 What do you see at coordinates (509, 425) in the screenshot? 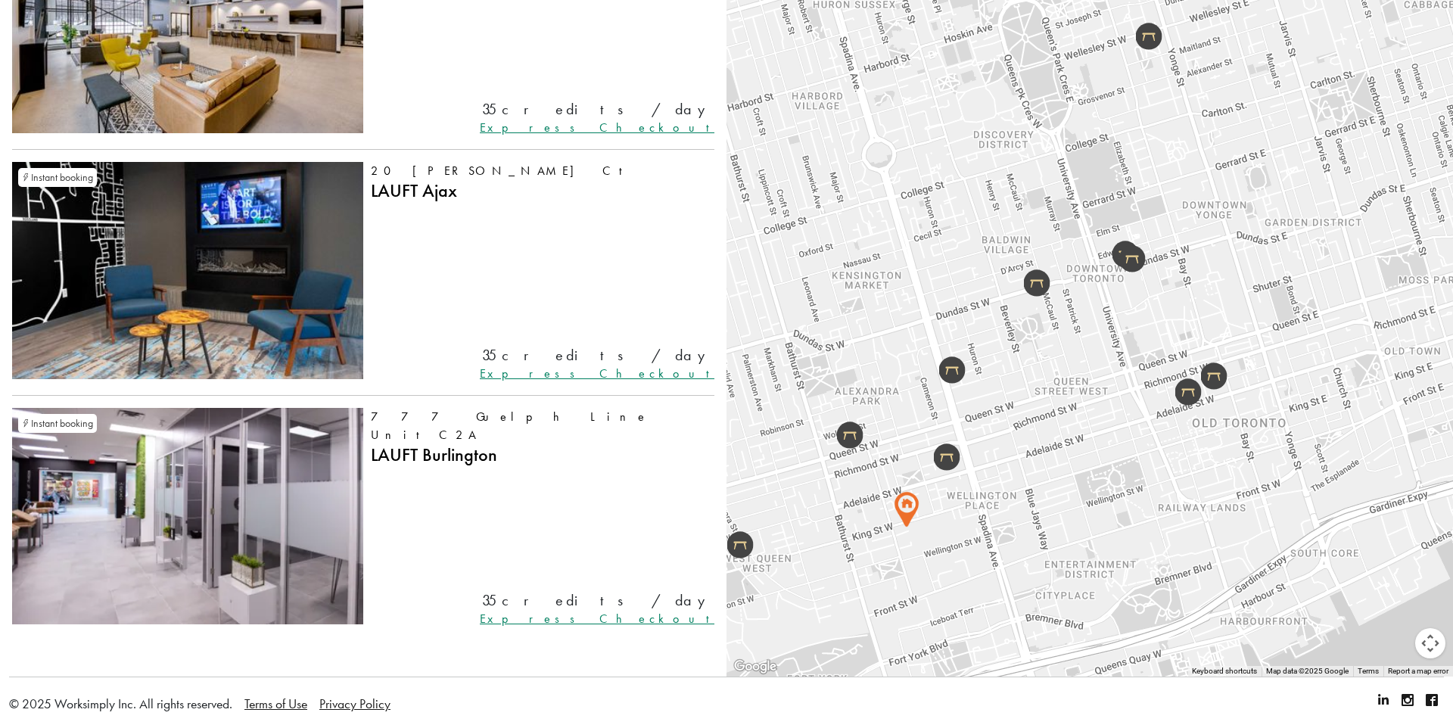
I see `span: 777 Guelph Line Unit C2A` at bounding box center [509, 425].